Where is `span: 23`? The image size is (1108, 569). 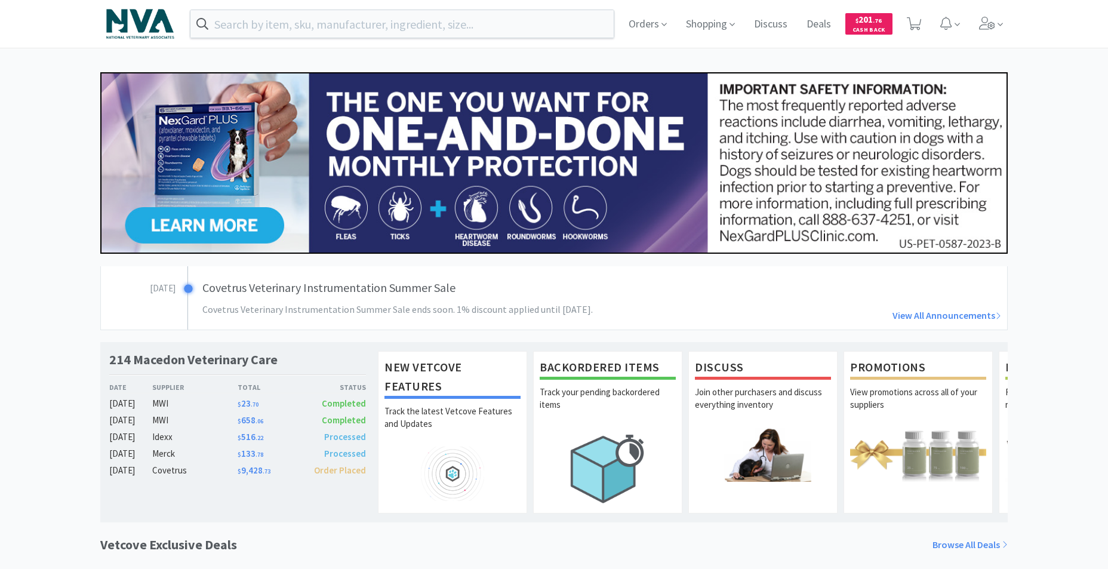 span: 23 is located at coordinates (248, 403).